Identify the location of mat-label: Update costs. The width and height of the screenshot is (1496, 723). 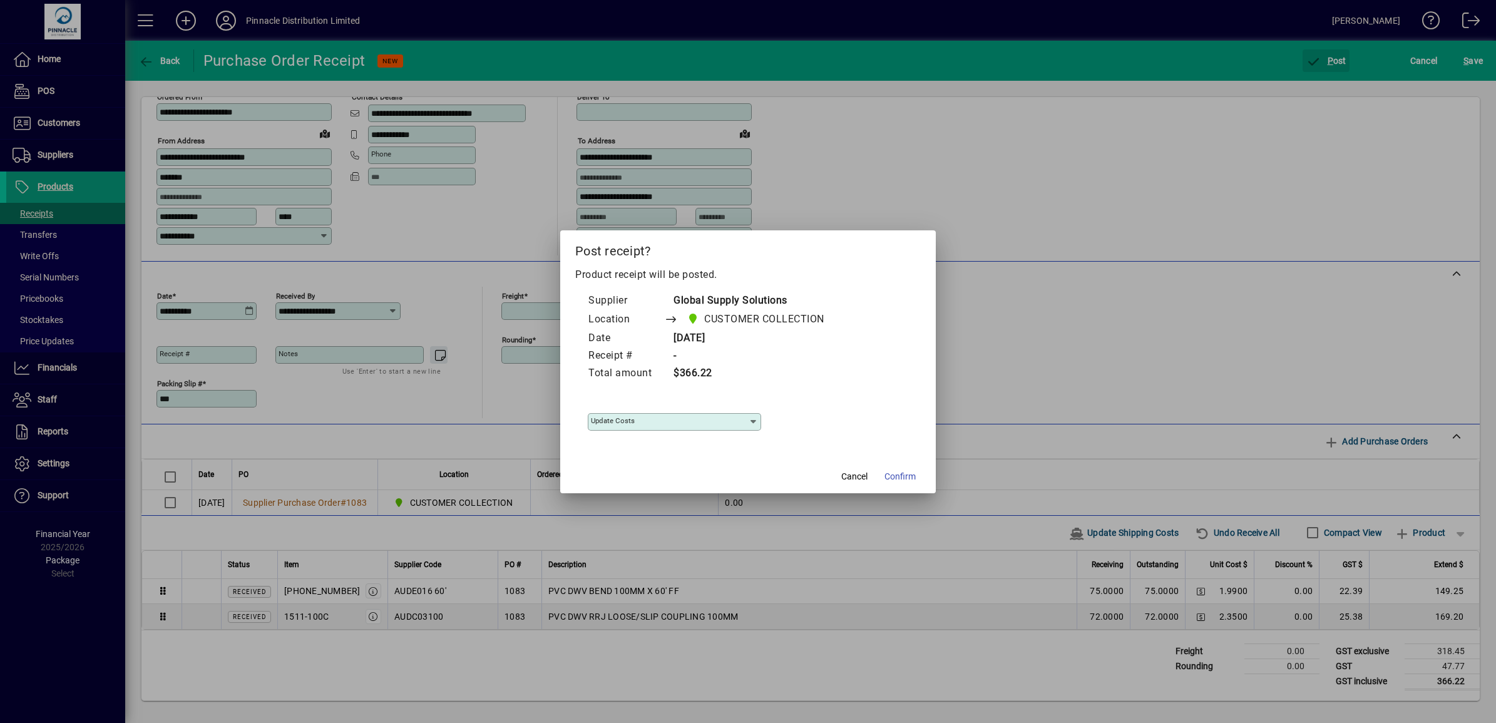
(613, 421).